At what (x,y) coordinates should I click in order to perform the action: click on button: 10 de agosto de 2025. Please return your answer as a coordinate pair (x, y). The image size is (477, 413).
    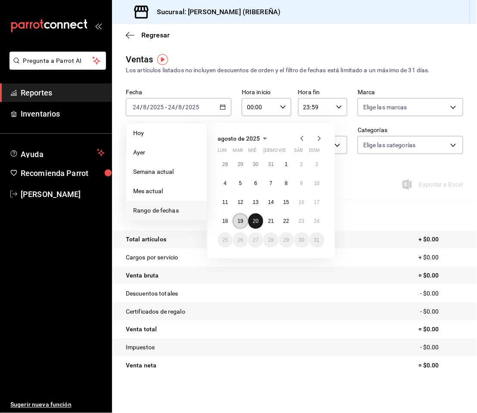
    Looking at the image, I should click on (316, 183).